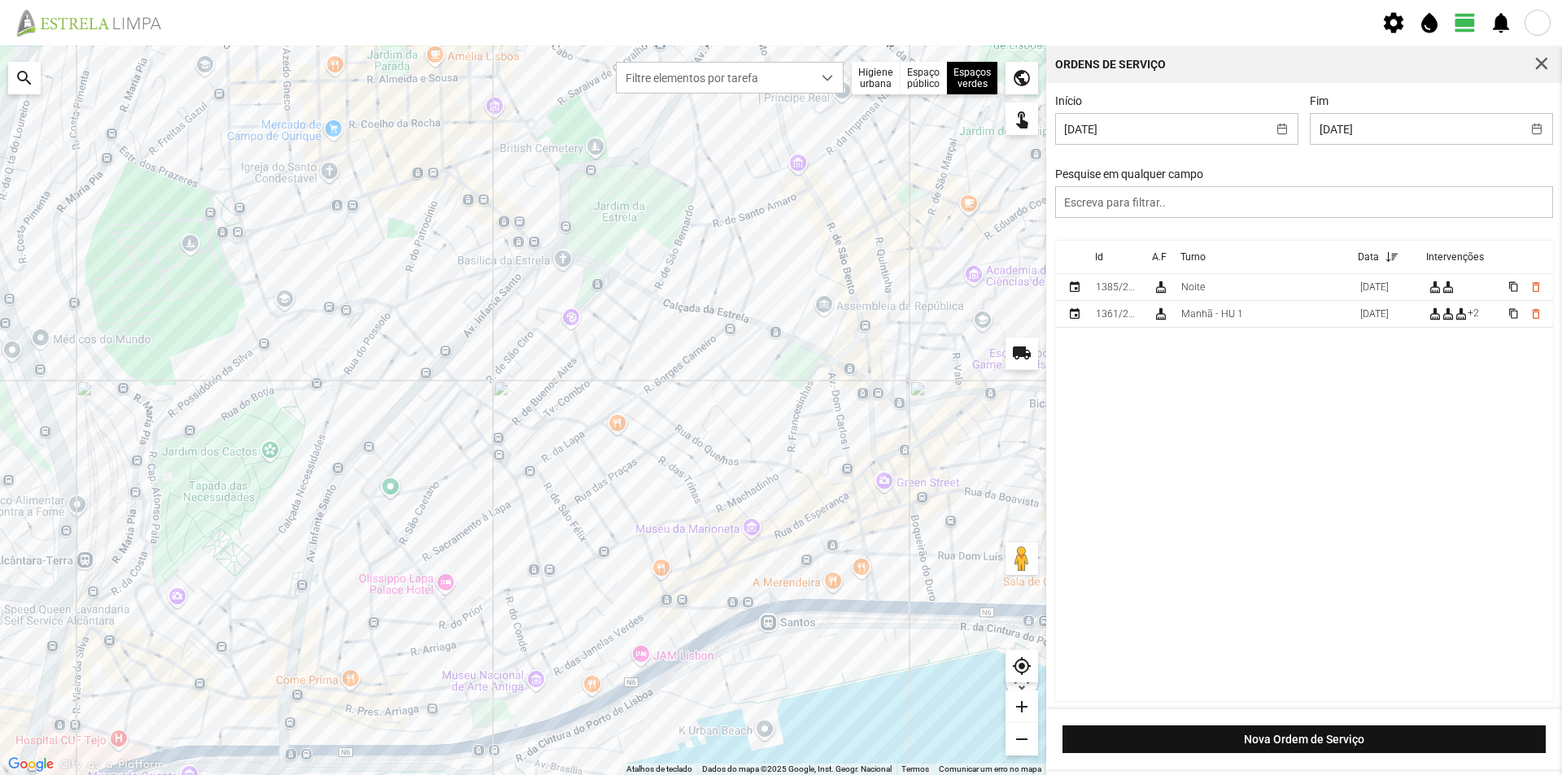 This screenshot has height=775, width=1562. Describe the element at coordinates (31, 765) in the screenshot. I see `img: Google` at that location.